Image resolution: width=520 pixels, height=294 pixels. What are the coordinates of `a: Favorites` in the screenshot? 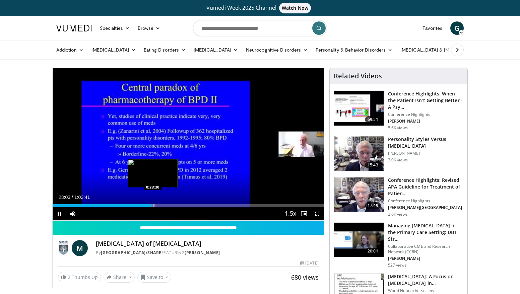 It's located at (432, 28).